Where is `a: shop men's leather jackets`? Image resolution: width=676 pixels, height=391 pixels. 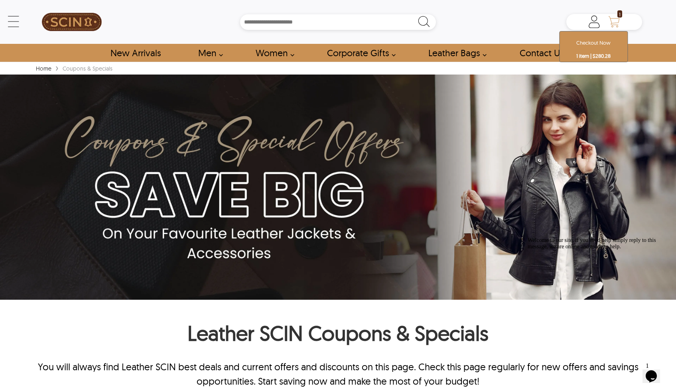
a: shop men's leather jackets is located at coordinates (208, 53).